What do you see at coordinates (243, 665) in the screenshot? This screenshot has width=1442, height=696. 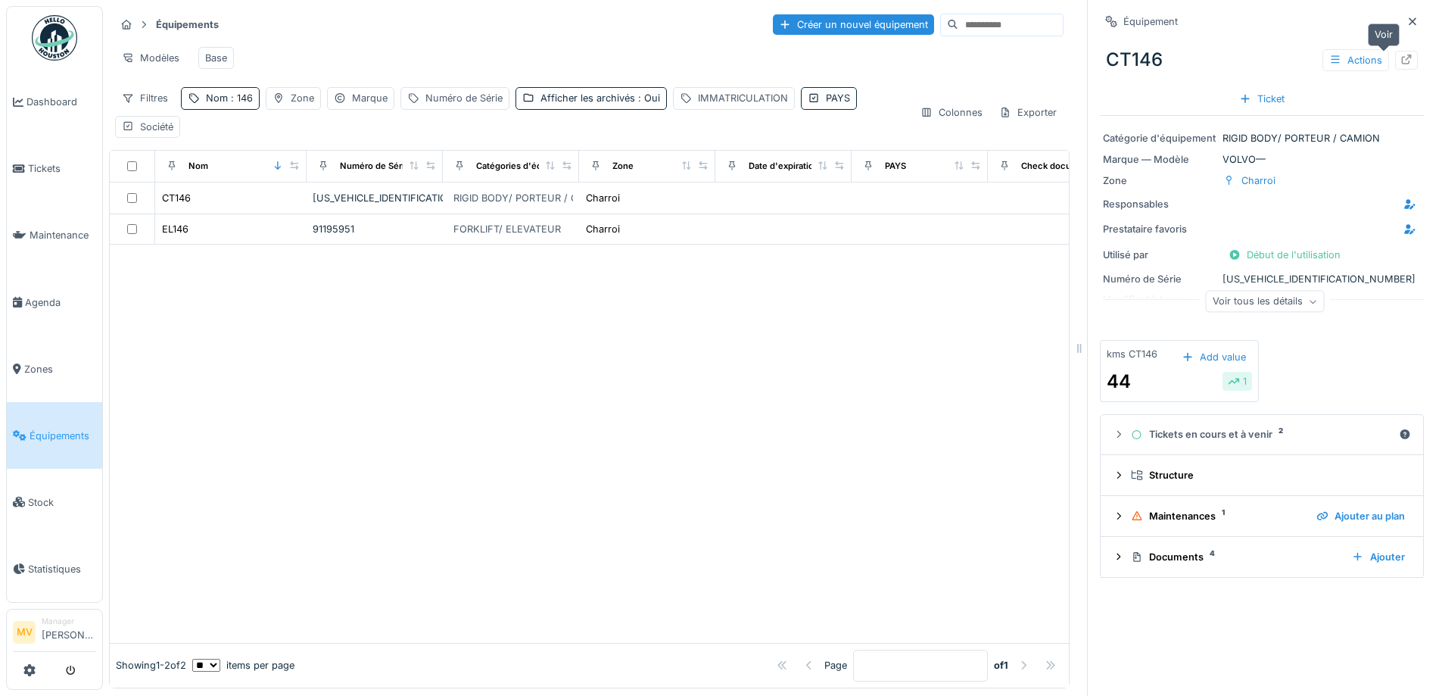 I see `div: items per page` at bounding box center [243, 665].